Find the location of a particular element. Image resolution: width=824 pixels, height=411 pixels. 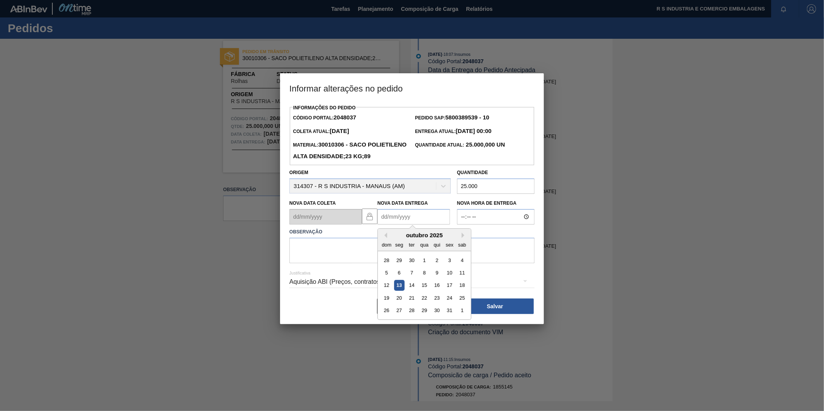

div: Choose quarta-feira, 8 de outubro de 2025 is located at coordinates (424, 273).